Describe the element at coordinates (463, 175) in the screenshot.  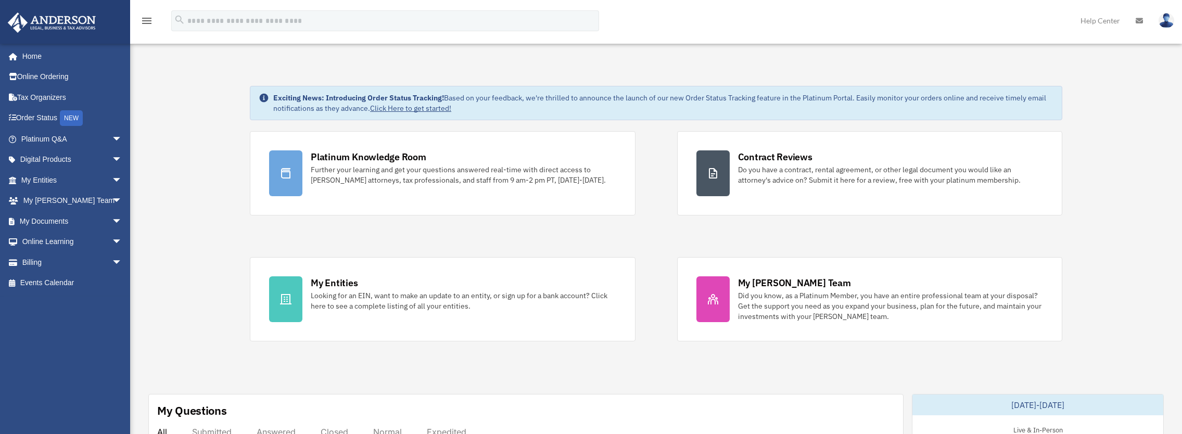
I see `div: Further your learning and get your questions answered real-time with direct access to [PERSON_NAM...` at that location.